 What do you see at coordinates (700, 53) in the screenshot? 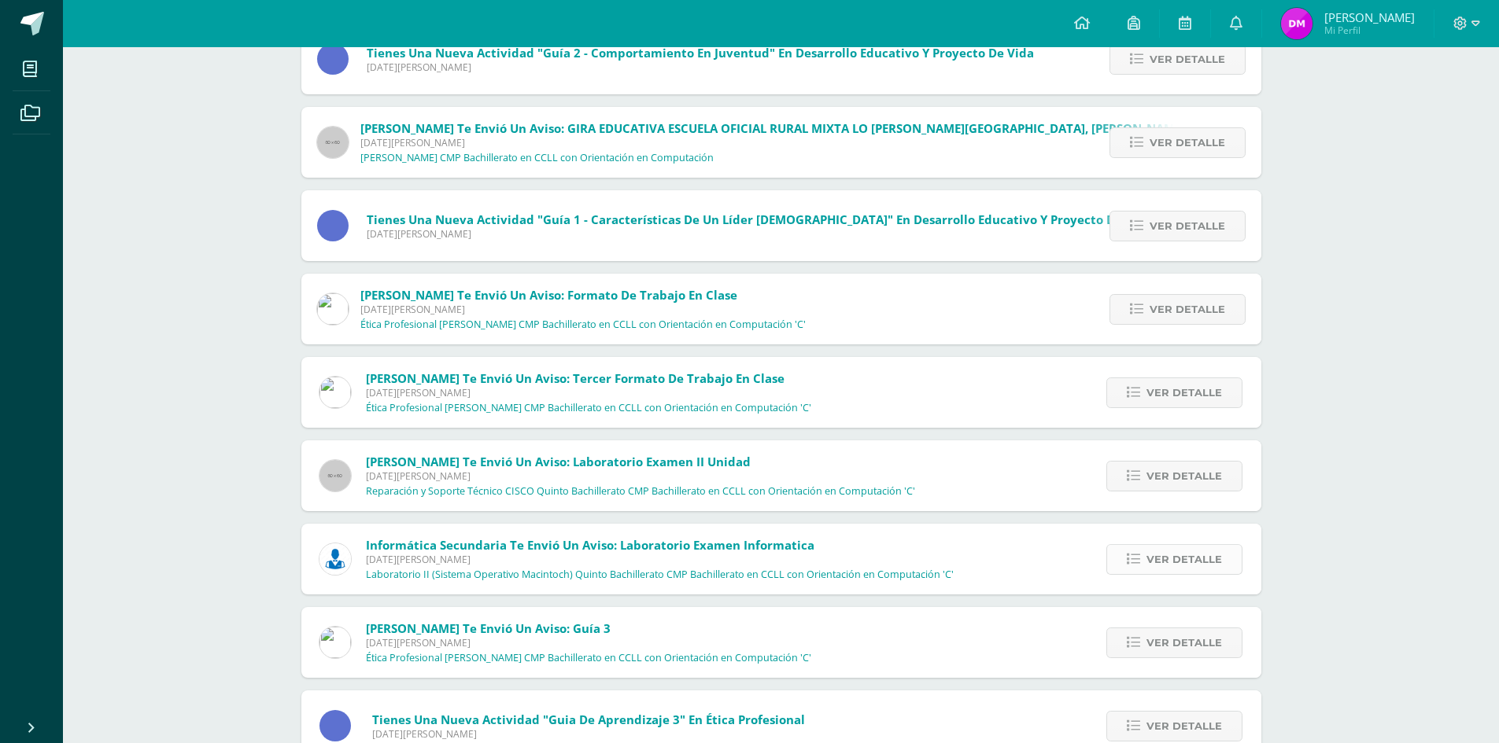
I see `span: Tienes una nueva actividad "Guía 2 - Comportamiento en Juventud" En Desarrollo Educativo y Proyec...` at bounding box center [700, 53].